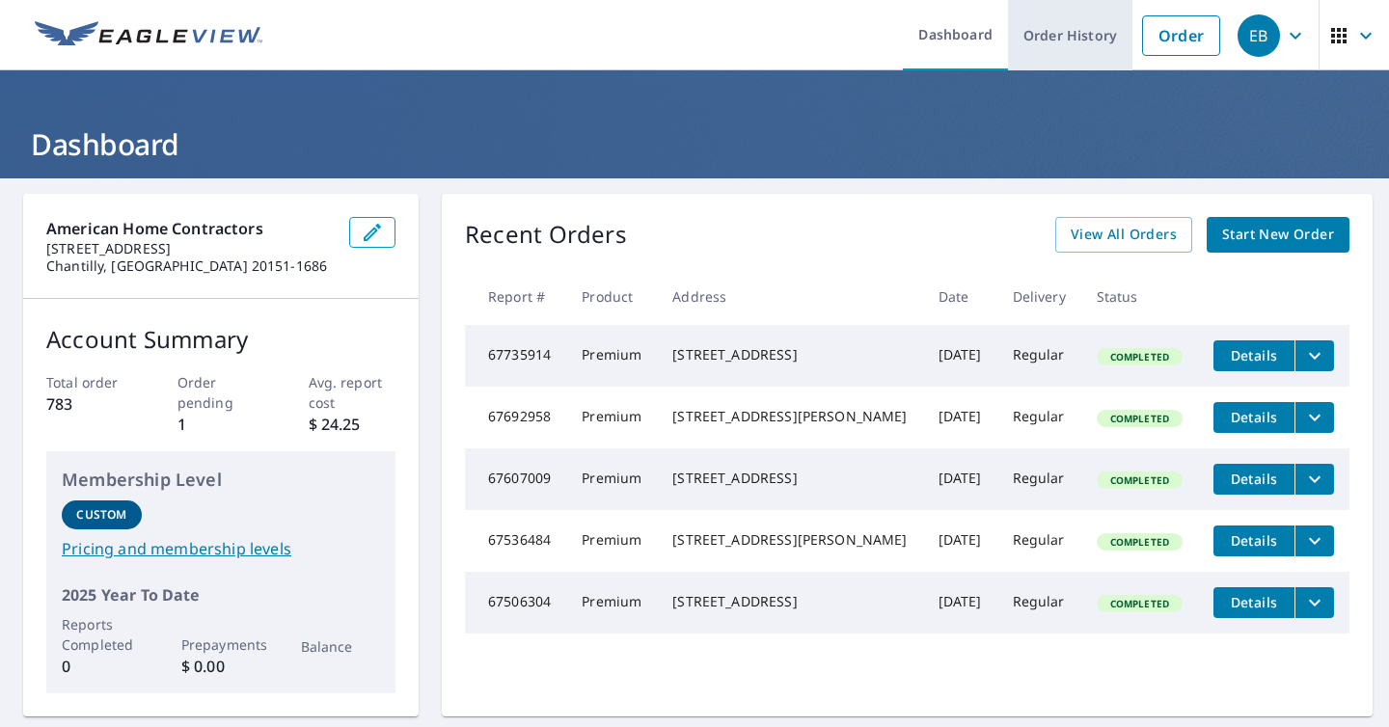  I want to click on p: American Home Contractors, so click(190, 229).